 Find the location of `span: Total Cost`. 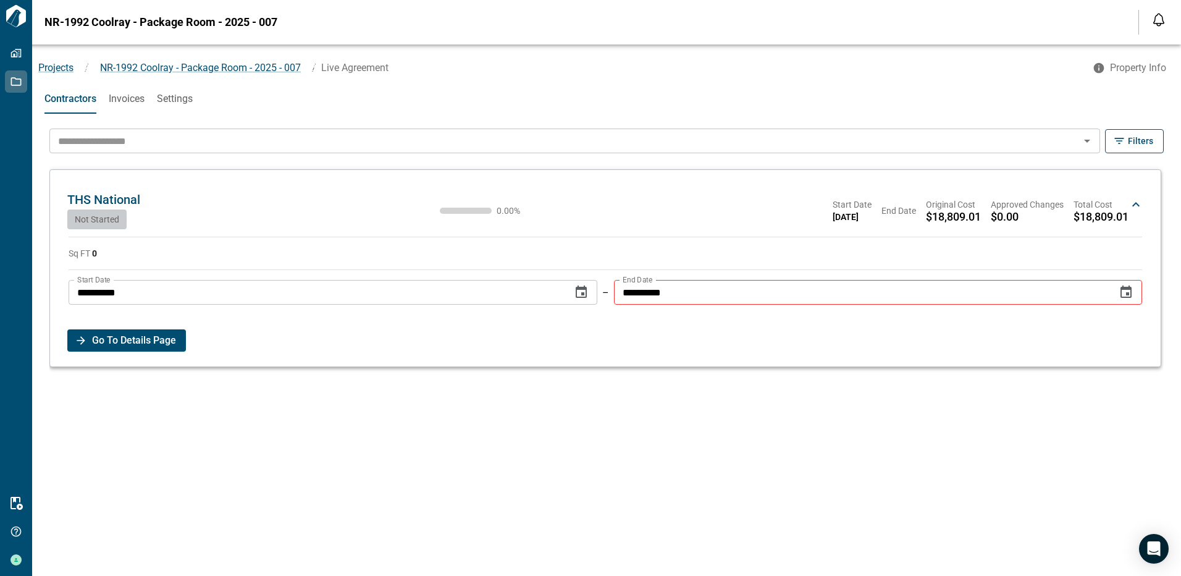

span: Total Cost is located at coordinates (1100, 204).